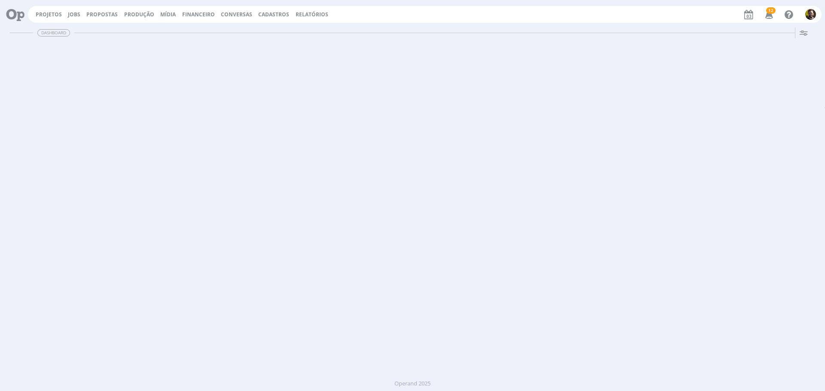  What do you see at coordinates (198, 14) in the screenshot?
I see `span: Financeiro` at bounding box center [198, 14].